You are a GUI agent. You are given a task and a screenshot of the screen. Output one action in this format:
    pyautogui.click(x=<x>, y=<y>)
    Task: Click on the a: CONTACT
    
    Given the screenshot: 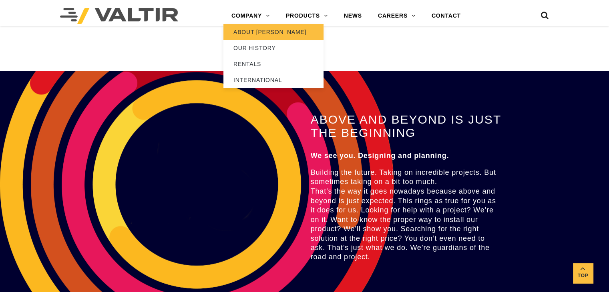 What is the action you would take?
    pyautogui.click(x=446, y=16)
    